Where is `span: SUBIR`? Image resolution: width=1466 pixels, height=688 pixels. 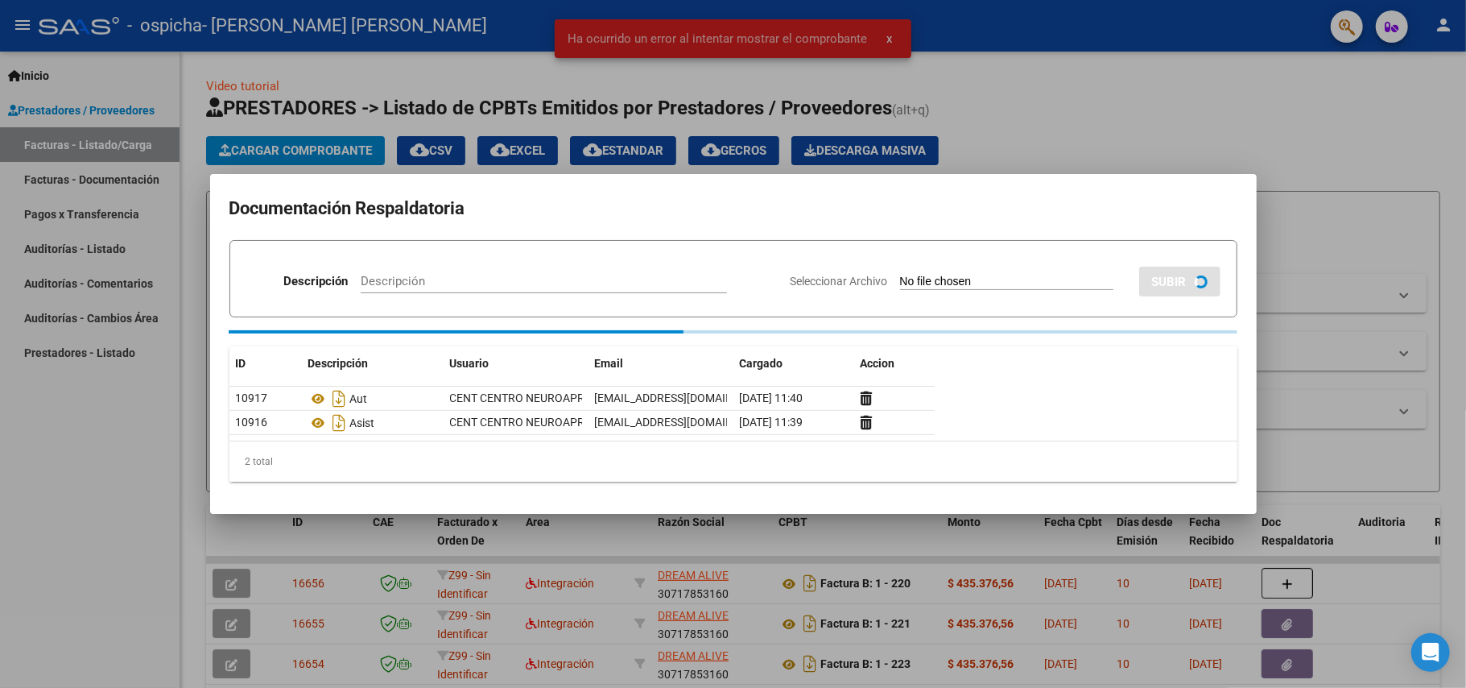
span: SUBIR is located at coordinates (1169, 282).